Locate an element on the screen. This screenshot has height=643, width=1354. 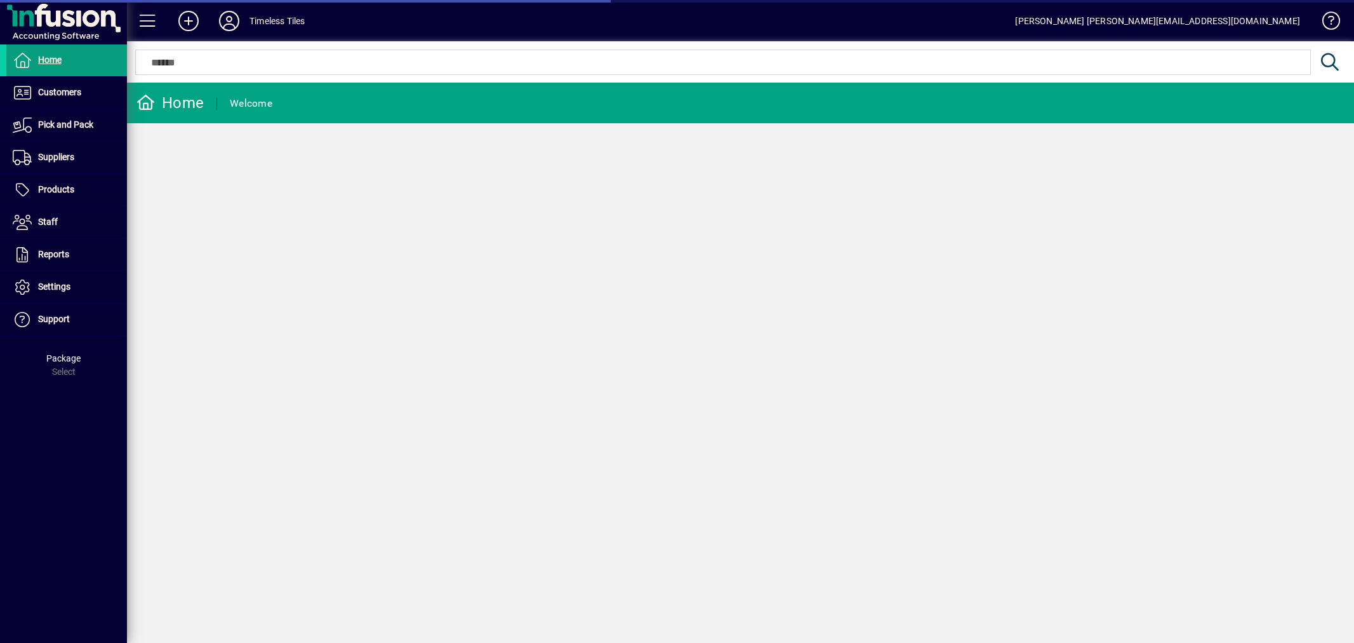
a: Pick and Pack is located at coordinates (67, 125).